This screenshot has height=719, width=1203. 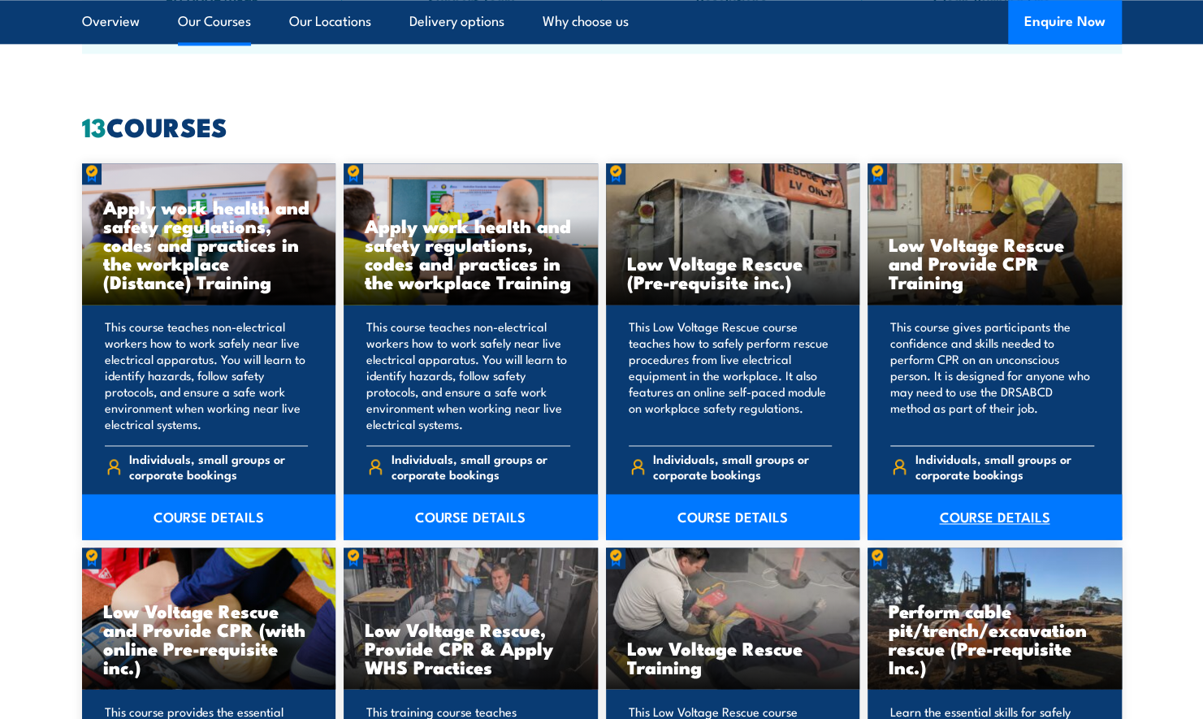 What do you see at coordinates (470, 647) in the screenshot?
I see `h3: Low Voltage Rescue, Provide CPR & Apply WHS Practices` at bounding box center [470, 647].